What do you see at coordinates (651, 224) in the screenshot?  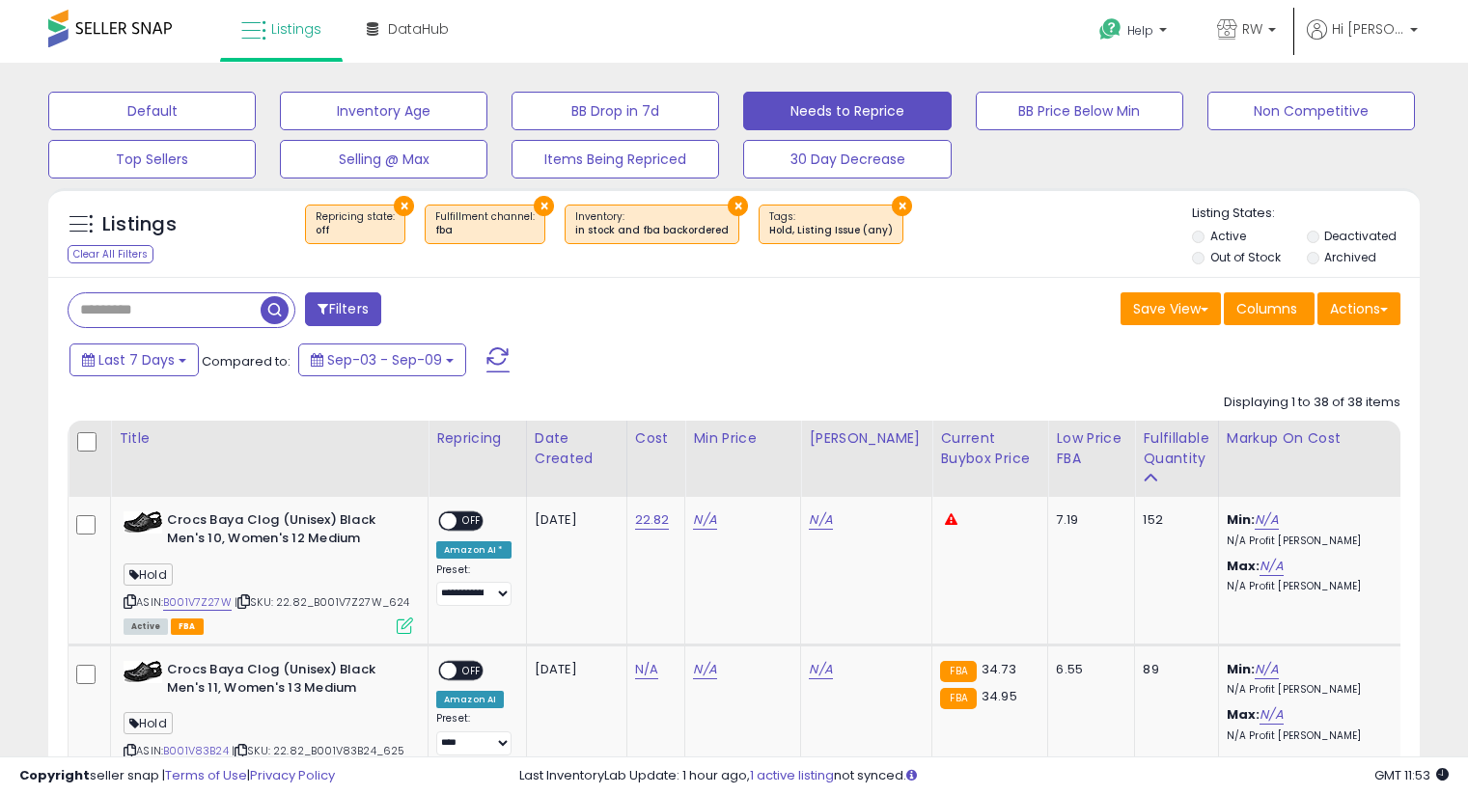 I see `span: Inventory :` at bounding box center [651, 224].